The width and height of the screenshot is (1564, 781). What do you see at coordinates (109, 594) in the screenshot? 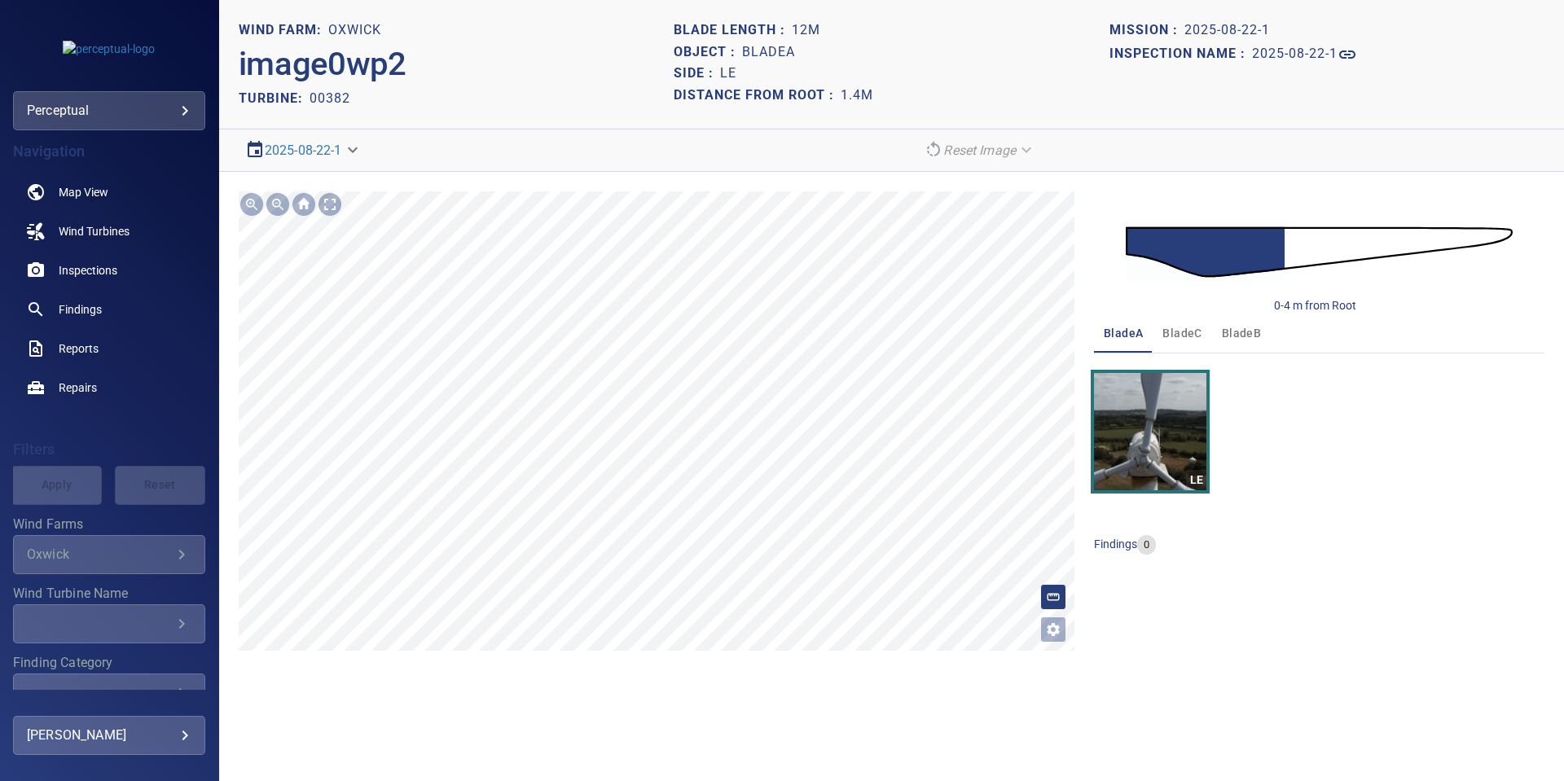
I see `label: Wind Turbine Name` at bounding box center [109, 594].